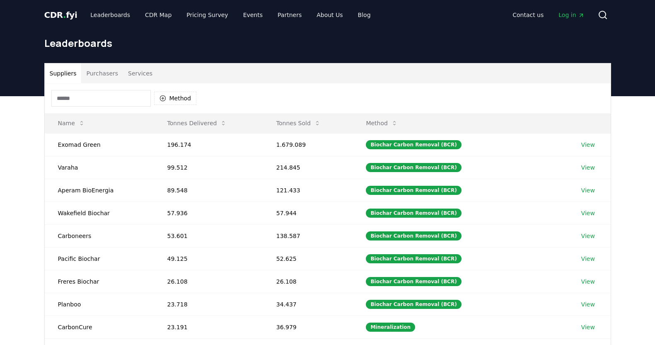  What do you see at coordinates (209, 190) in the screenshot?
I see `td: 89.548` at bounding box center [209, 190].